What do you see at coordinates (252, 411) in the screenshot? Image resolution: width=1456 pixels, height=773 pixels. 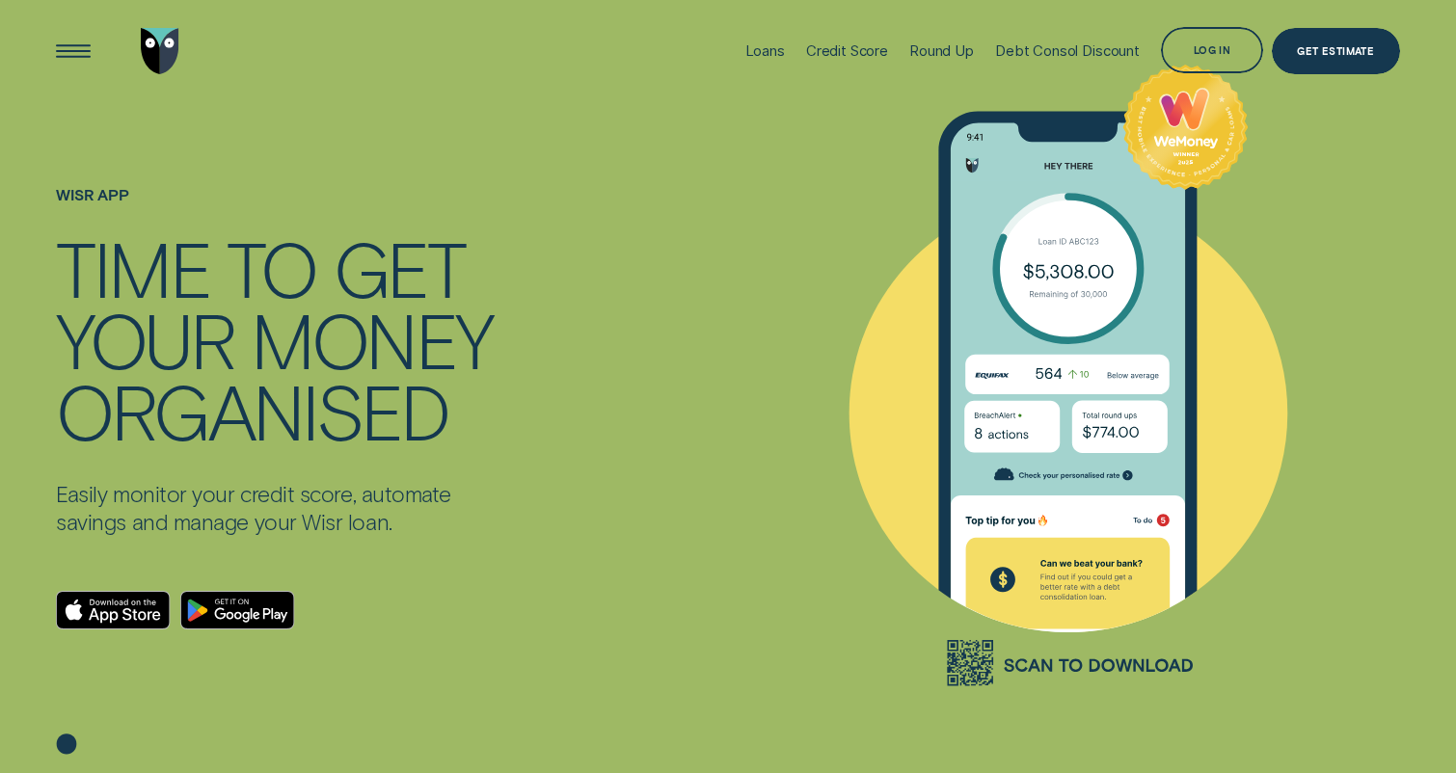 I see `div: ORGANISED` at bounding box center [252, 411].